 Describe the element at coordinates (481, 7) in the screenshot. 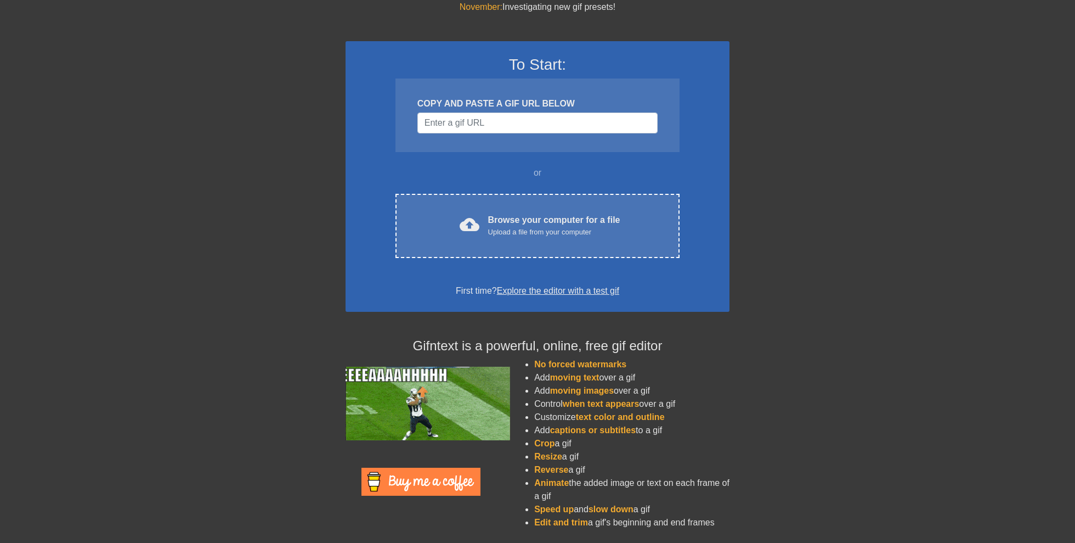

I see `span: November:` at that location.